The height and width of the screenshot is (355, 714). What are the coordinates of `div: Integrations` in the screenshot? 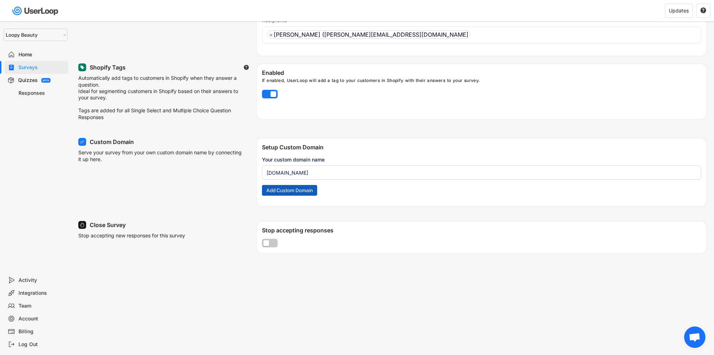 It's located at (42, 293).